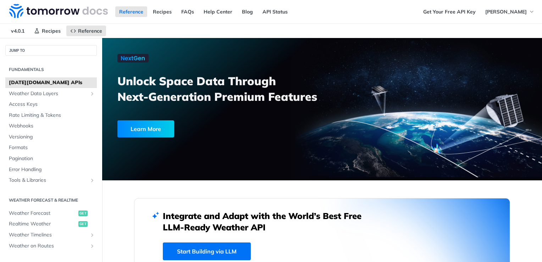  What do you see at coordinates (51, 104) in the screenshot?
I see `a: Access Keys` at bounding box center [51, 104].